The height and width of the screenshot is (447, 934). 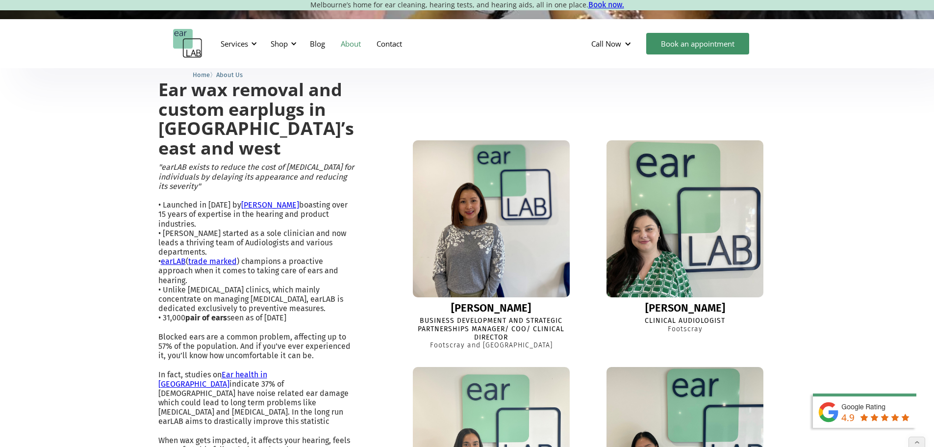 I want to click on img: Lisa, so click(x=491, y=219).